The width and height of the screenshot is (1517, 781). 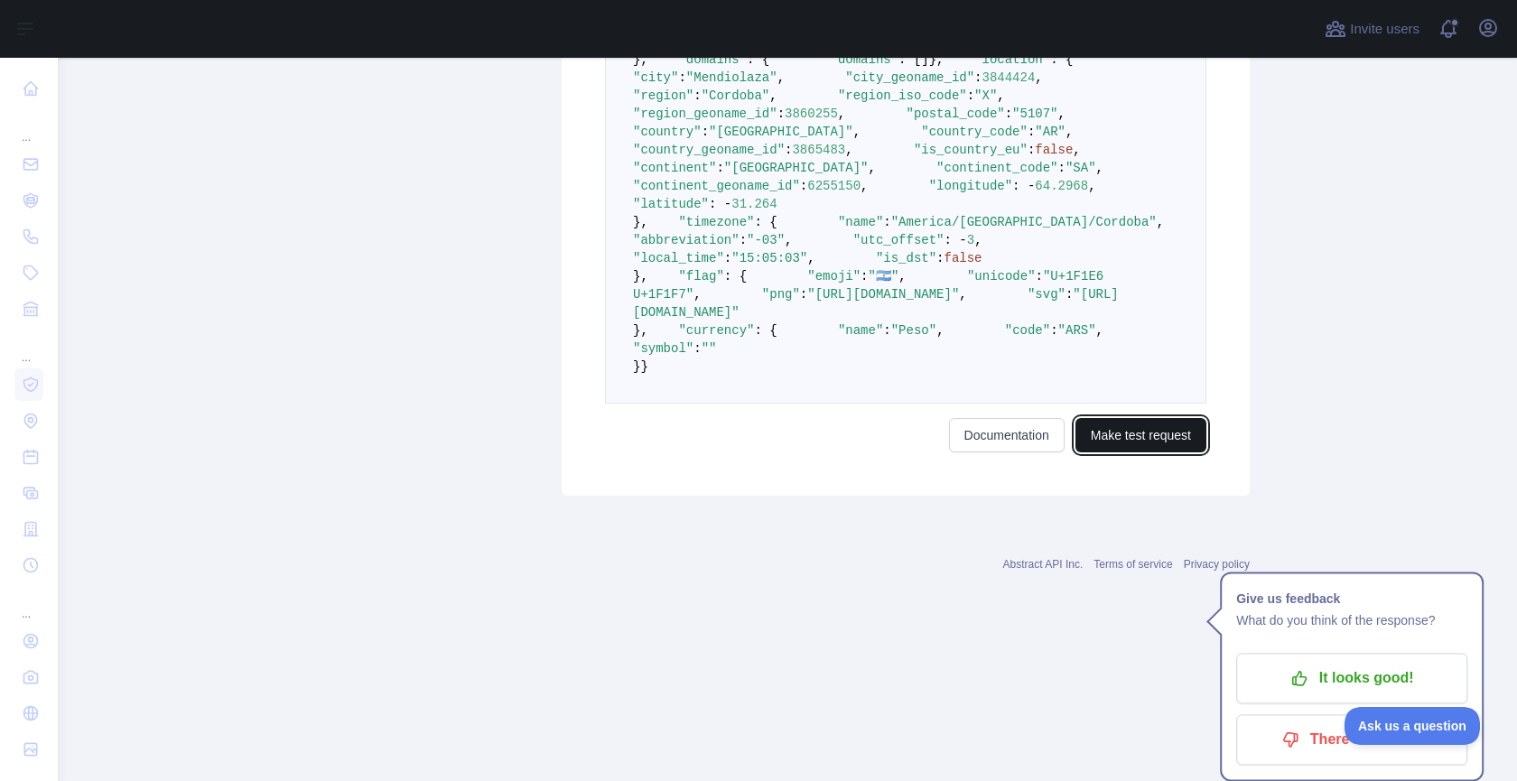 I want to click on span: "region_iso_code", so click(x=902, y=96).